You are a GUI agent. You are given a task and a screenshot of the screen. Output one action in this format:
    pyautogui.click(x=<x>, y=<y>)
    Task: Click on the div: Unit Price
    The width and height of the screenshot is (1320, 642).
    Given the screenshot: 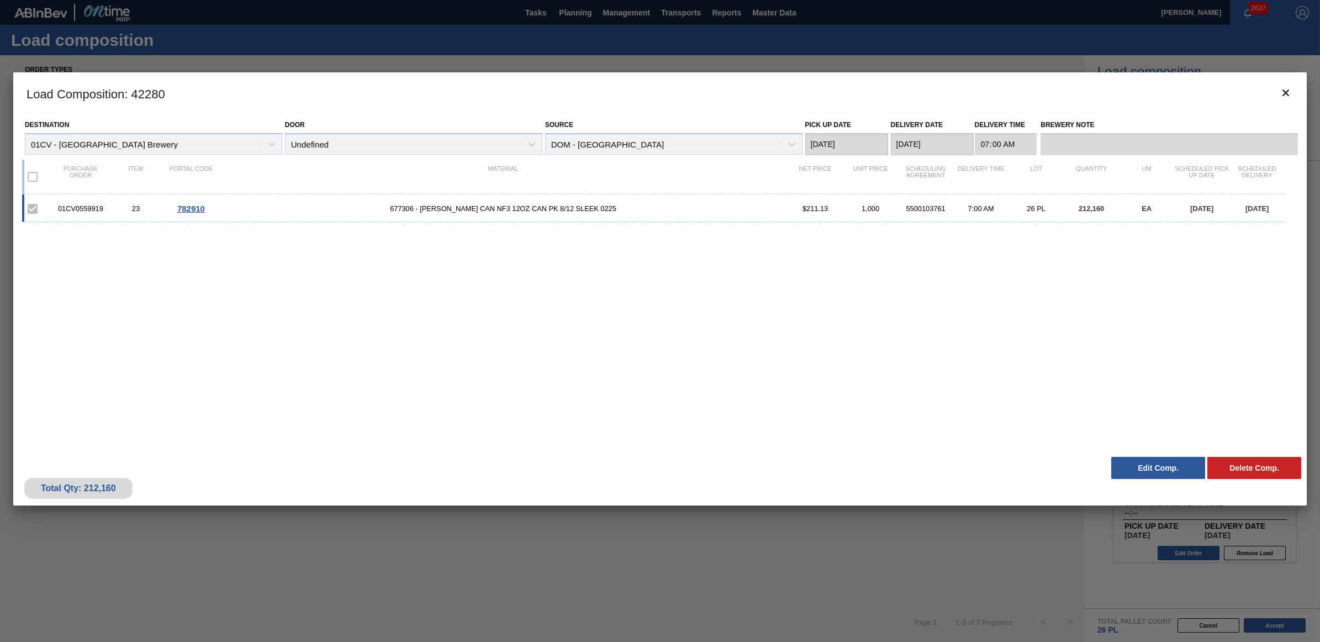 What is the action you would take?
    pyautogui.click(x=870, y=177)
    